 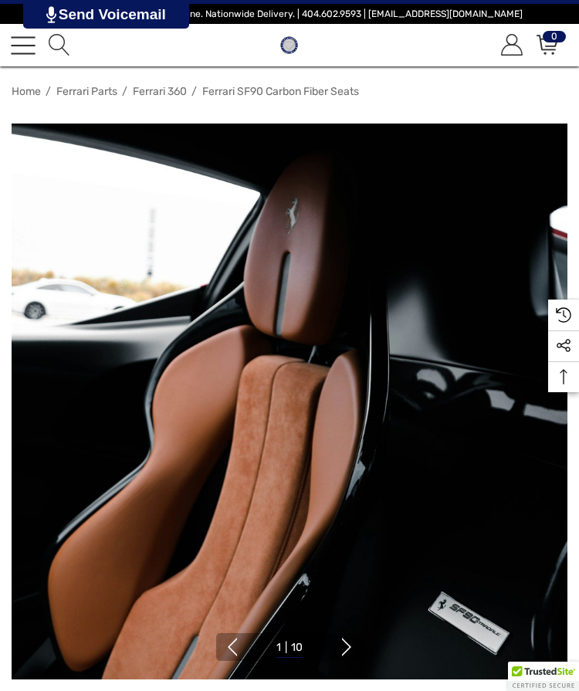 What do you see at coordinates (86, 91) in the screenshot?
I see `a: Ferrari Parts` at bounding box center [86, 91].